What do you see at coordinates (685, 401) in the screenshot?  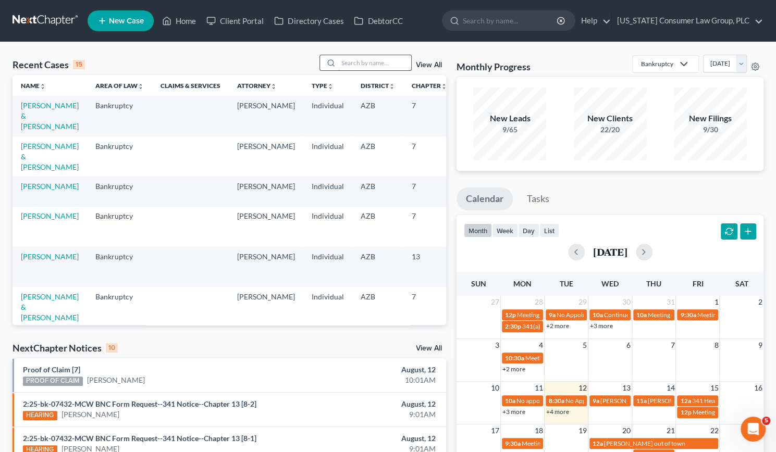 I see `span: 12a` at bounding box center [685, 401].